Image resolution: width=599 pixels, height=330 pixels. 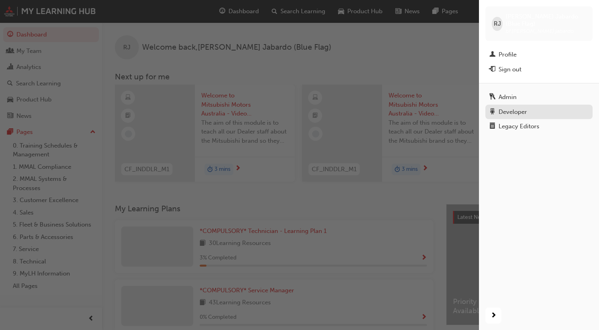 What do you see at coordinates (539, 54) in the screenshot?
I see `a: Profile` at bounding box center [539, 54].